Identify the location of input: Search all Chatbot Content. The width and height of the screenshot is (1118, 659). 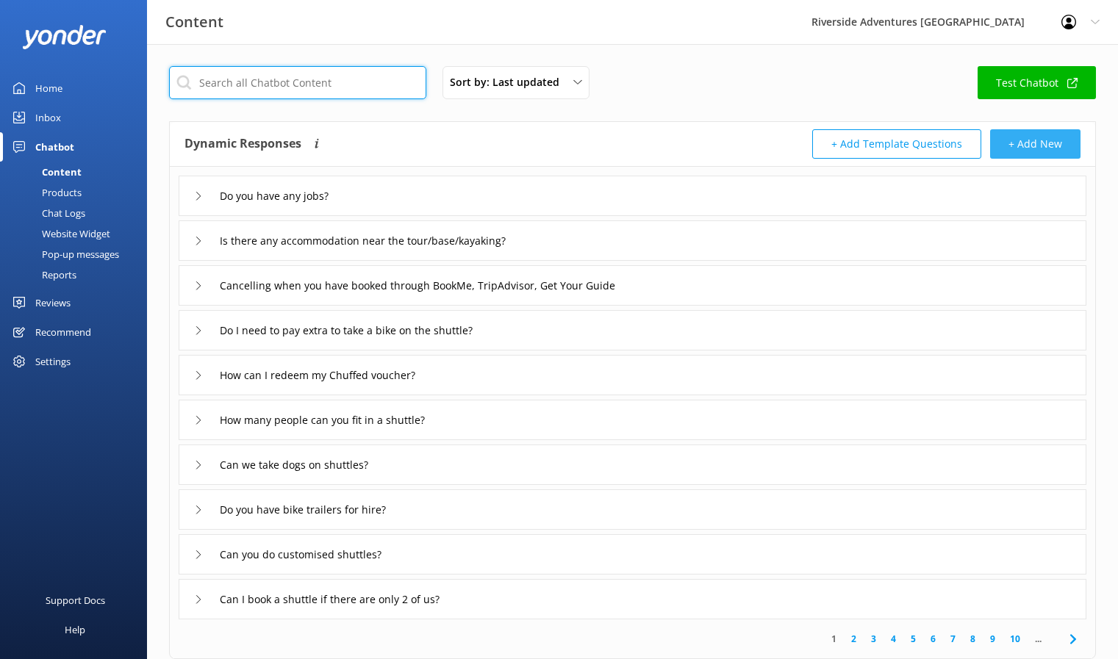
(298, 82).